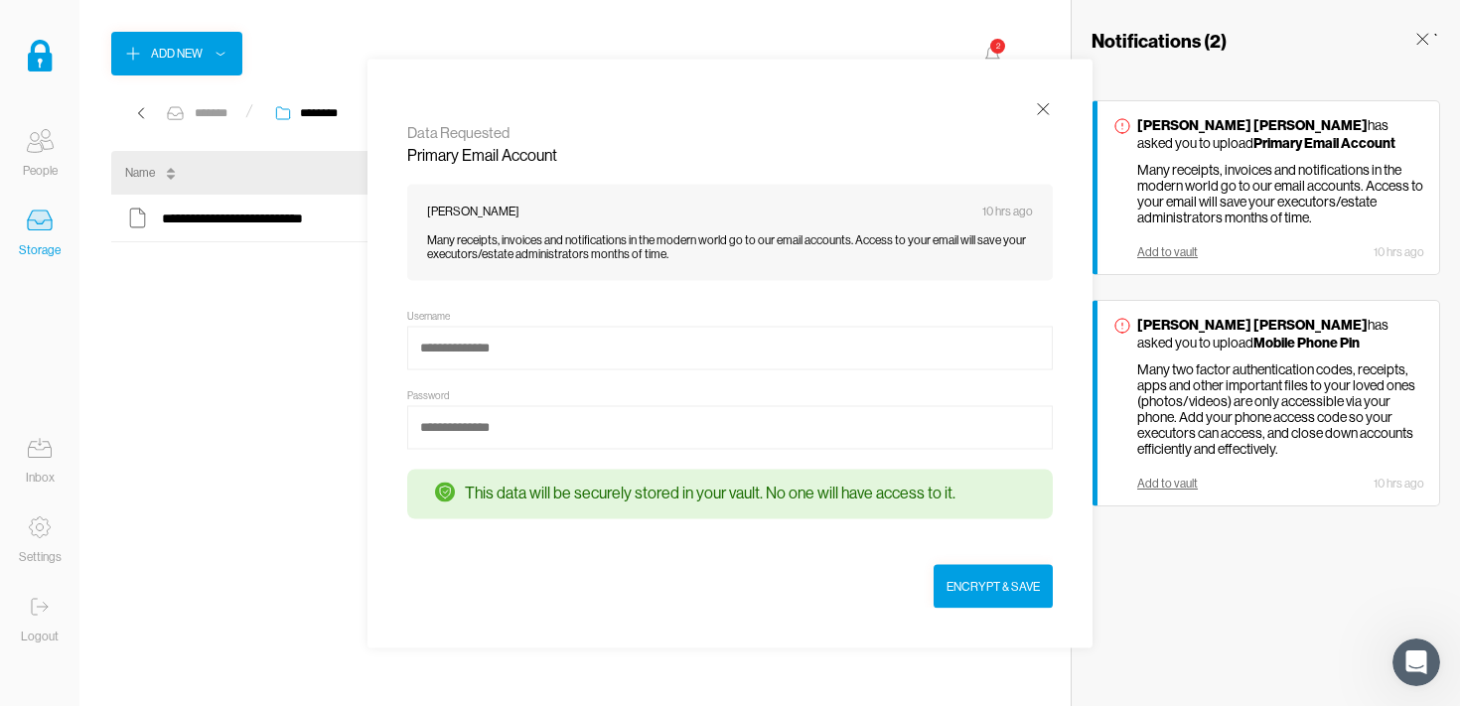 Image resolution: width=1460 pixels, height=706 pixels. Describe the element at coordinates (1159, 41) in the screenshot. I see `h3: Notifications ( 2 )` at that location.